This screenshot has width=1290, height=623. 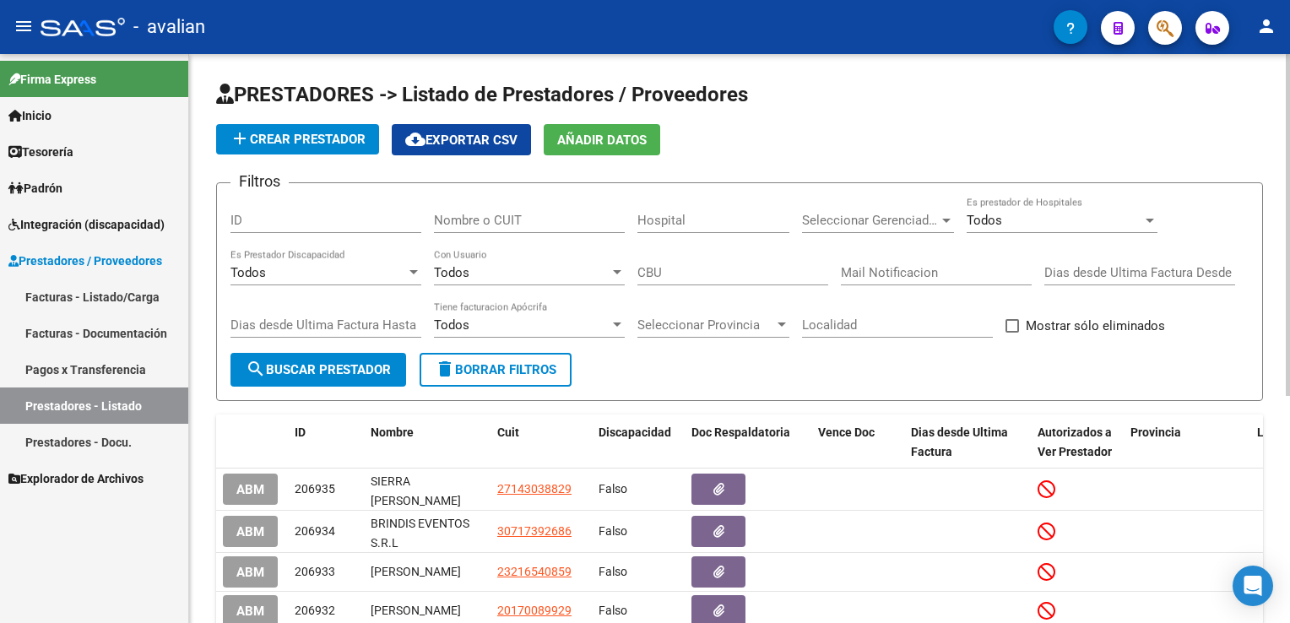 I want to click on span: Nombre, so click(x=392, y=432).